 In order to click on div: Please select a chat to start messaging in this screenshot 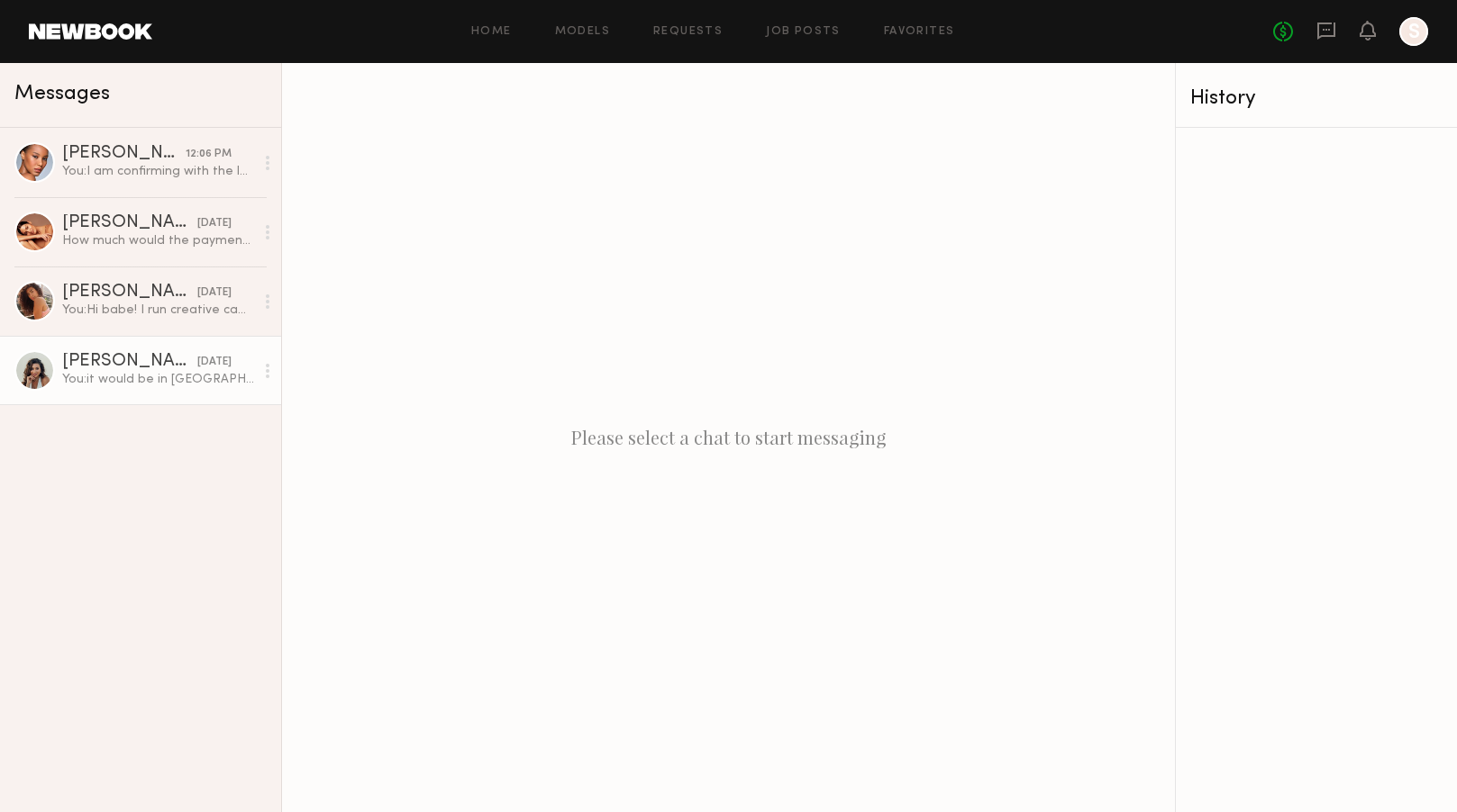, I will do `click(728, 437)`.